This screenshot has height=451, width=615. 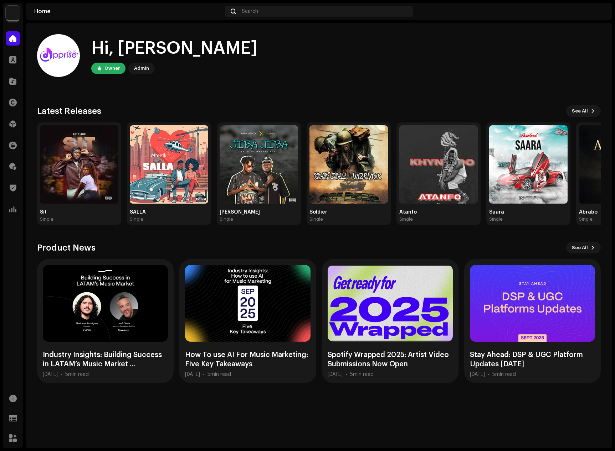 I want to click on img: 6a156688-9343-4fe6-830a-0d3cfb8ff1f1, so click(x=438, y=165).